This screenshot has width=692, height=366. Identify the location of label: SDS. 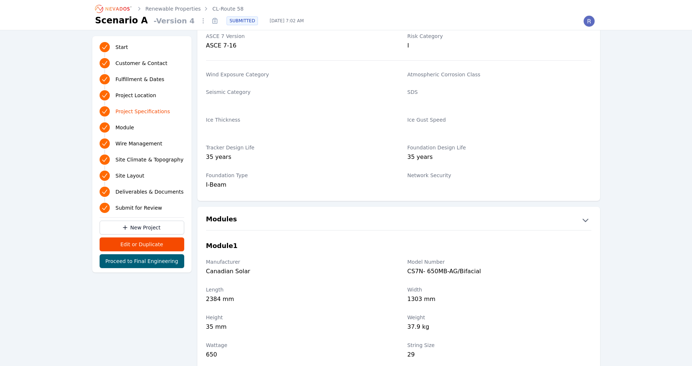
(500, 92).